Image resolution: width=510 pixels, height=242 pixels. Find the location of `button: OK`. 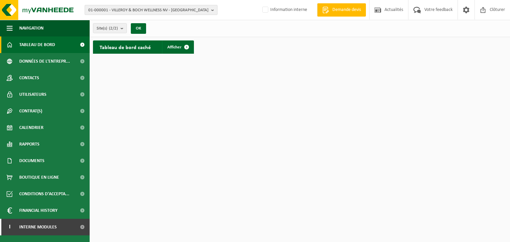

button: OK is located at coordinates (138, 29).